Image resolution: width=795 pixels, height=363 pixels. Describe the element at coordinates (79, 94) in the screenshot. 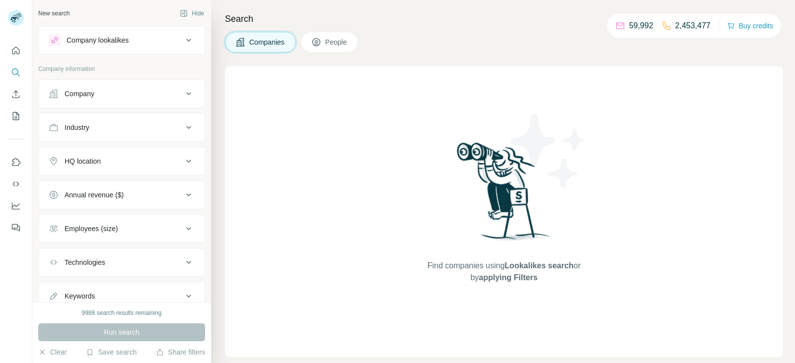

I see `div: Company` at that location.